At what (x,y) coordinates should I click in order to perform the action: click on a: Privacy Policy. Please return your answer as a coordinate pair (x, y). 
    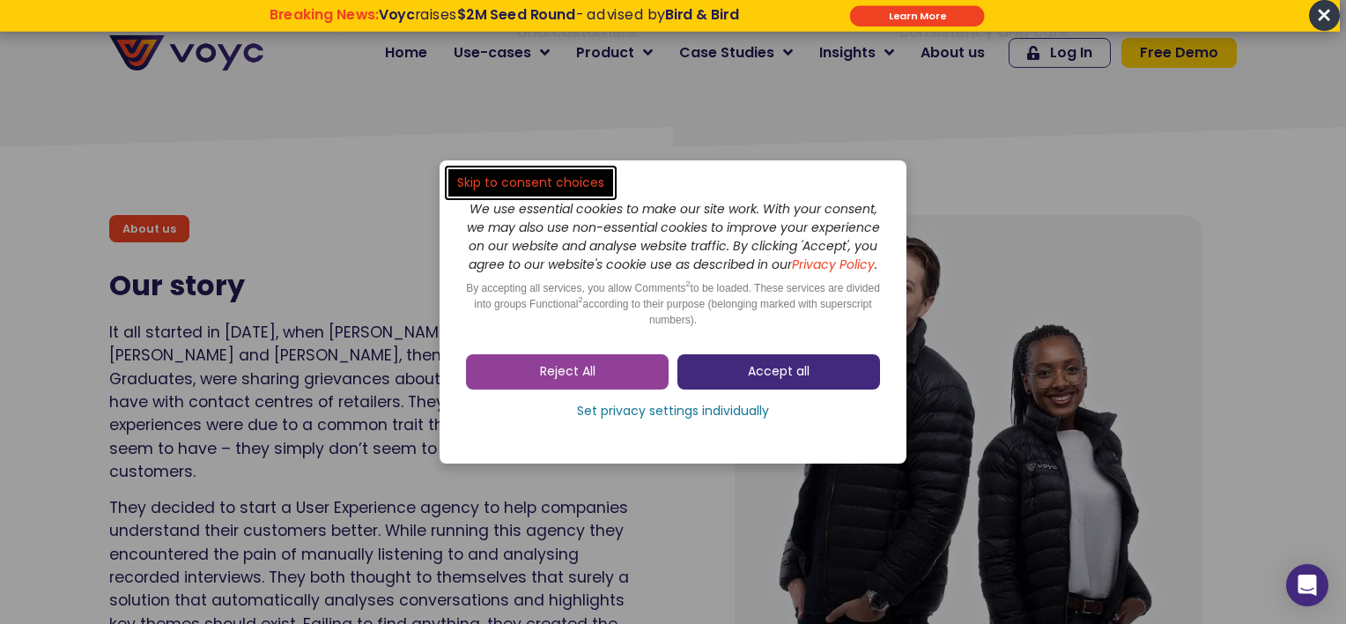
    Looking at the image, I should click on (833, 264).